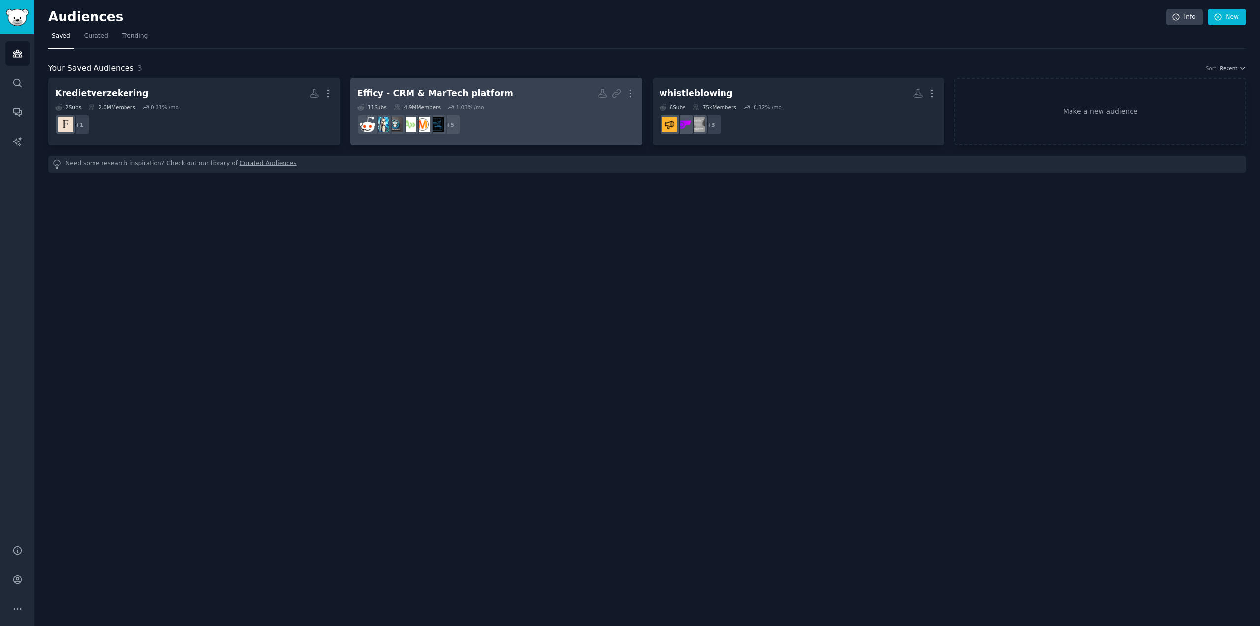 The width and height of the screenshot is (1260, 626). Describe the element at coordinates (96, 38) in the screenshot. I see `a: Curated` at that location.